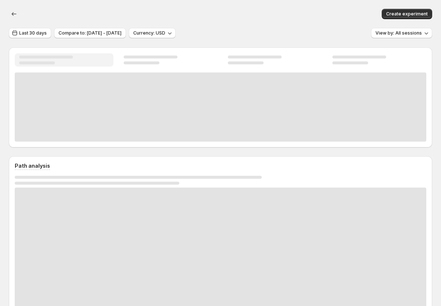  Describe the element at coordinates (149, 33) in the screenshot. I see `span: Currency: USD` at that location.